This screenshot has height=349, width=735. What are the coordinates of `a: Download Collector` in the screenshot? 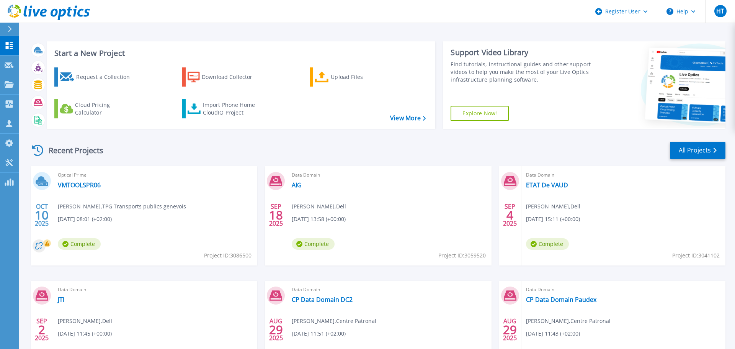 It's located at (225, 77).